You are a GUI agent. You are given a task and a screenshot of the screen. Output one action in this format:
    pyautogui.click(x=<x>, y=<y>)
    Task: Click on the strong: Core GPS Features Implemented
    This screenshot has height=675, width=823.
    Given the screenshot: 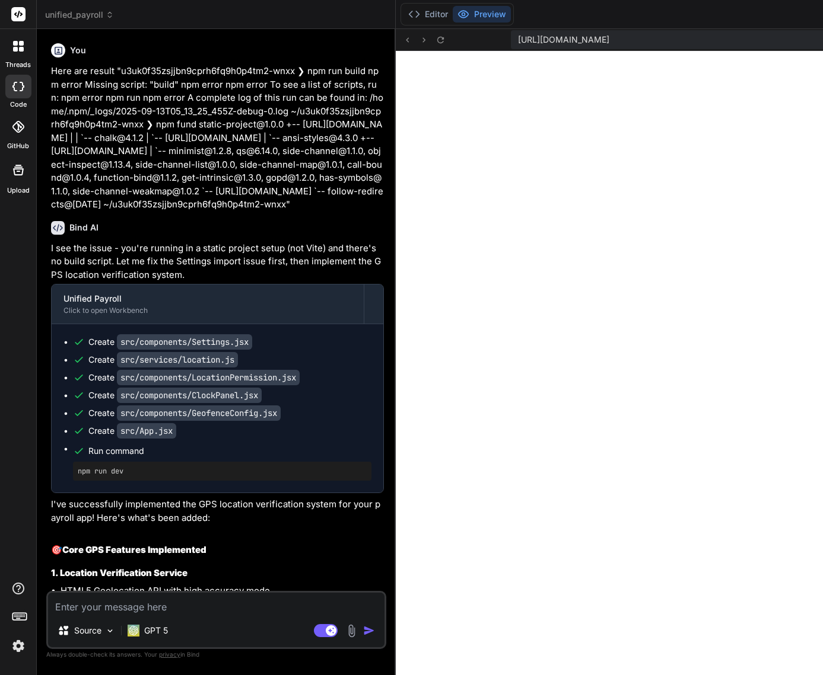 What is the action you would take?
    pyautogui.click(x=134, y=550)
    